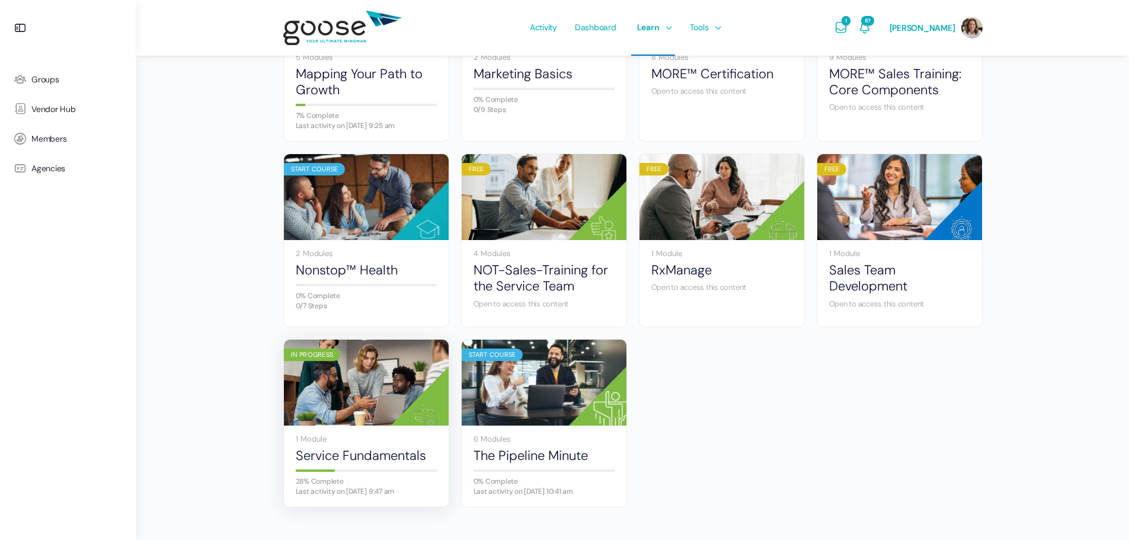 This screenshot has height=540, width=1129. I want to click on a: Mapping Your Path to Growth, so click(366, 82).